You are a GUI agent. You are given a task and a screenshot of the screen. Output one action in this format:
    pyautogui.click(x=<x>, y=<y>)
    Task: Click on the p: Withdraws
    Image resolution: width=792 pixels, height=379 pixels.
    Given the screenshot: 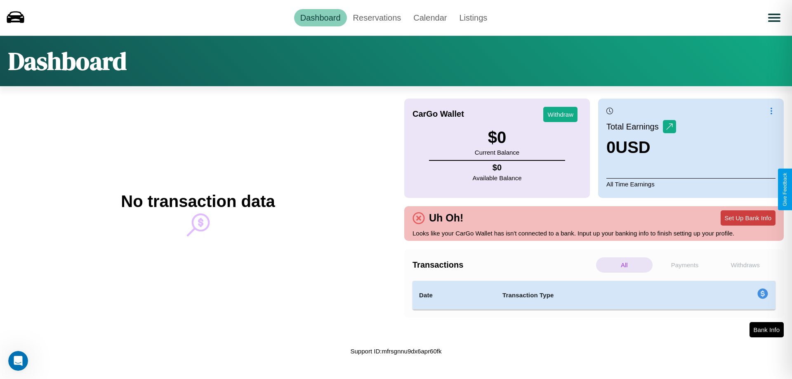 What is the action you would take?
    pyautogui.click(x=745, y=265)
    